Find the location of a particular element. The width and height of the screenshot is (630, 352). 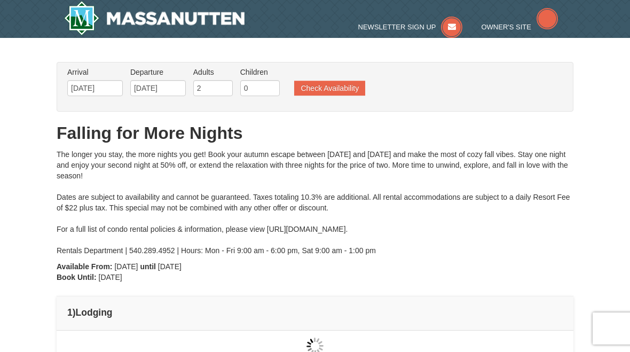

button: Check Availability is located at coordinates (329, 88).